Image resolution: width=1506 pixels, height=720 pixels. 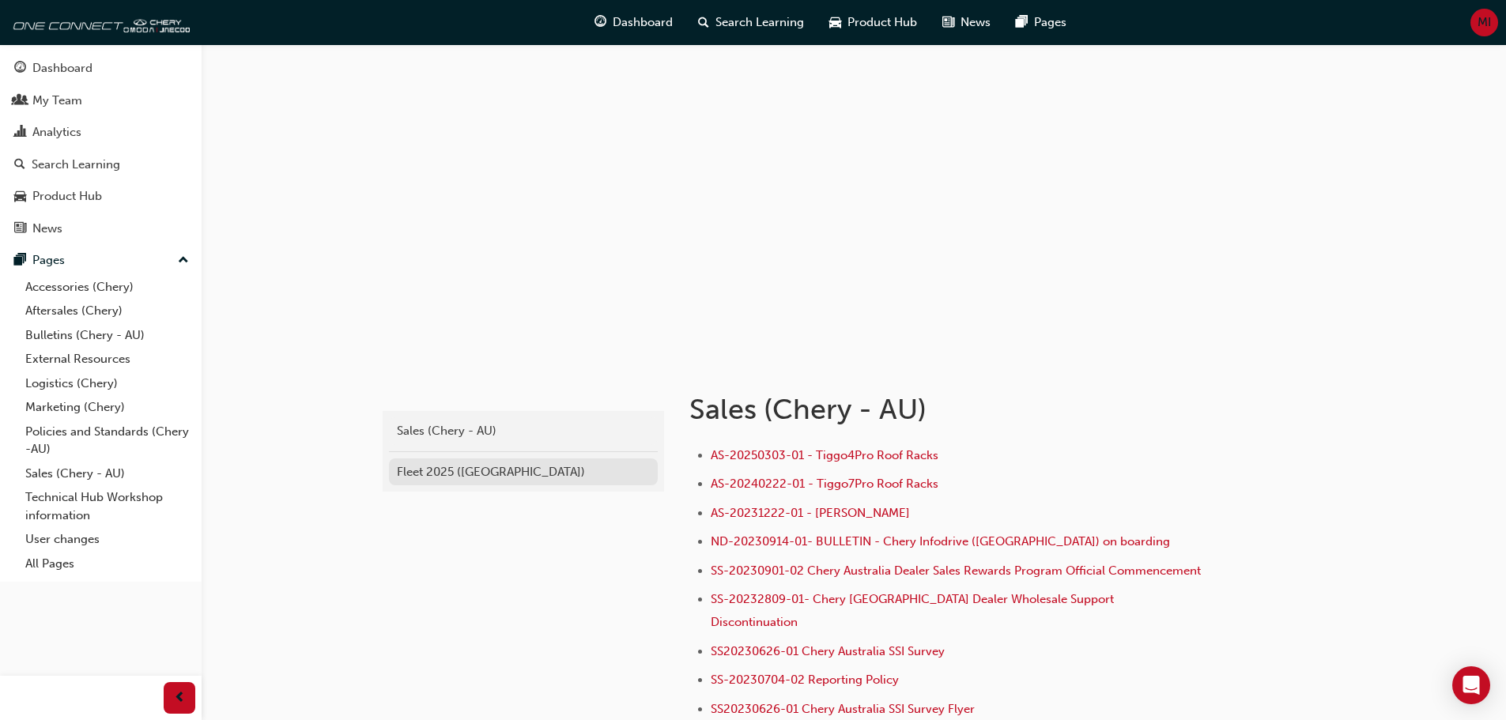 I want to click on a: News, so click(x=100, y=228).